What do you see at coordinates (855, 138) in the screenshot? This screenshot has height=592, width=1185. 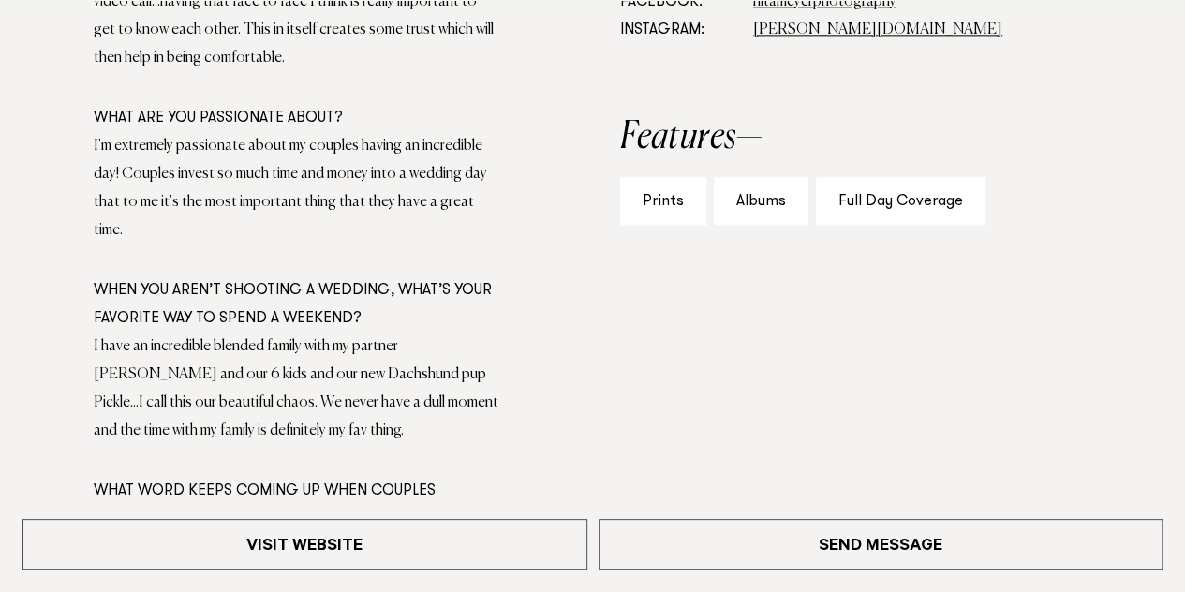 I see `h2: Features` at bounding box center [855, 138].